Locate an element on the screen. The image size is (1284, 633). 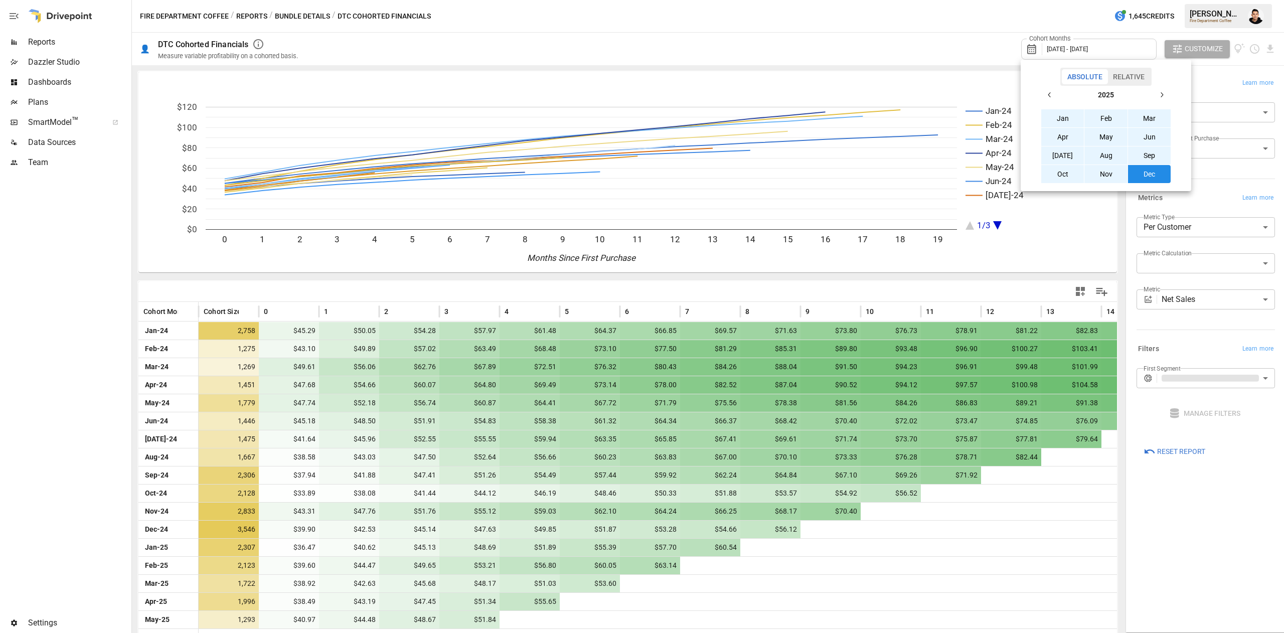
button: 2025 is located at coordinates (1105, 95).